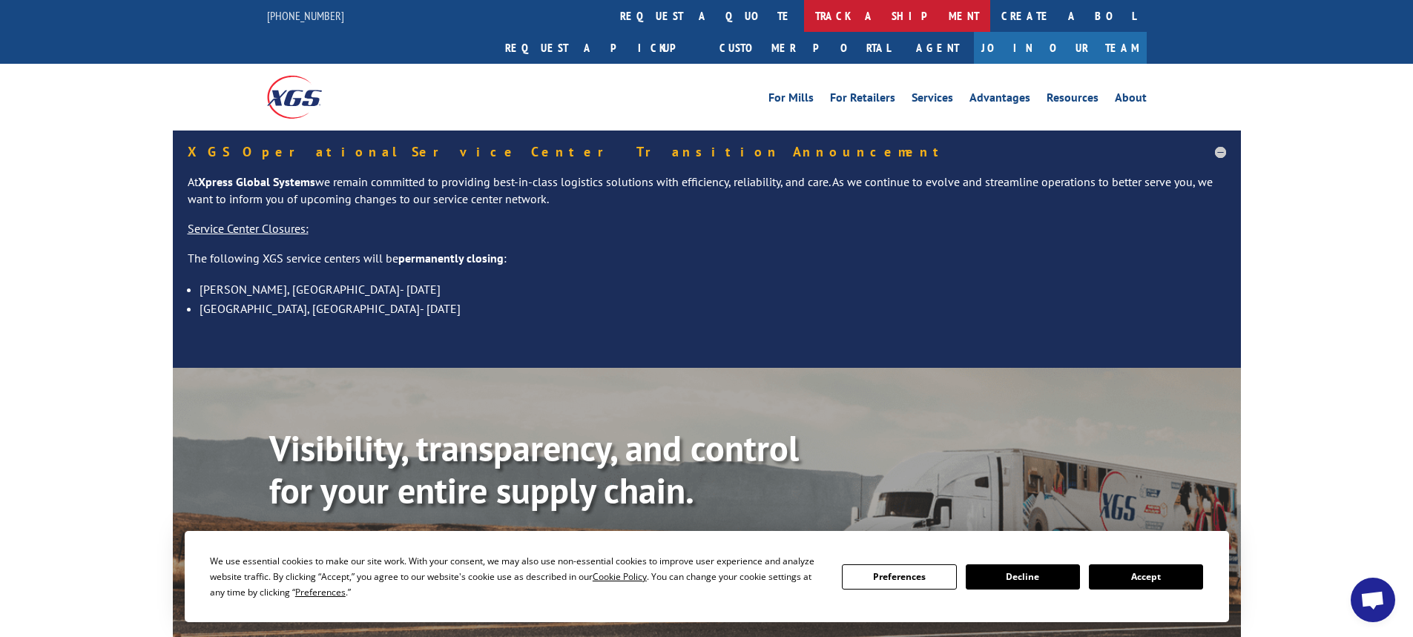 The height and width of the screenshot is (637, 1413). Describe the element at coordinates (899, 577) in the screenshot. I see `button: Preferences` at that location.